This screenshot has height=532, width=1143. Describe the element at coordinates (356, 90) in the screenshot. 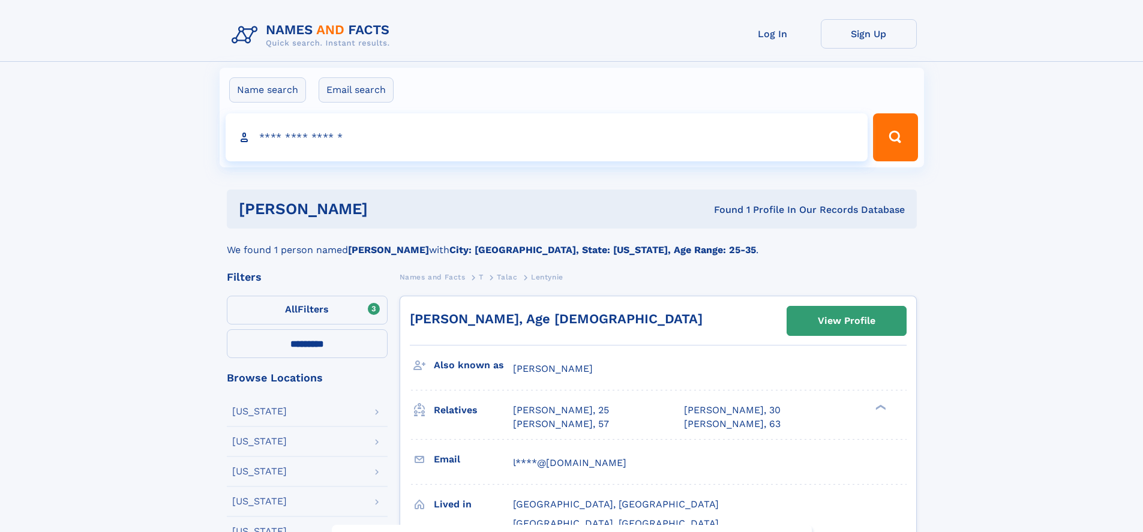

I see `label: Email search` at that location.